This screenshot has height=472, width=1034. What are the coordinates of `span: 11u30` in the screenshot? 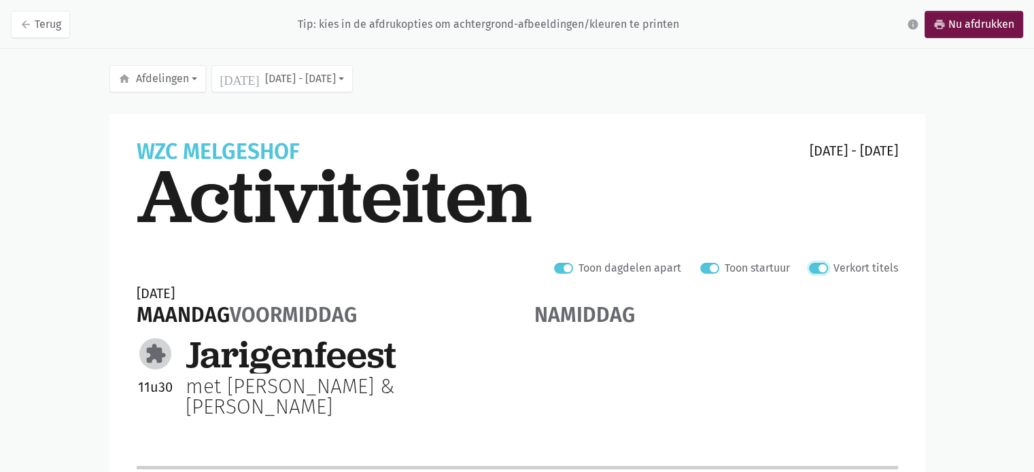 It's located at (155, 387).